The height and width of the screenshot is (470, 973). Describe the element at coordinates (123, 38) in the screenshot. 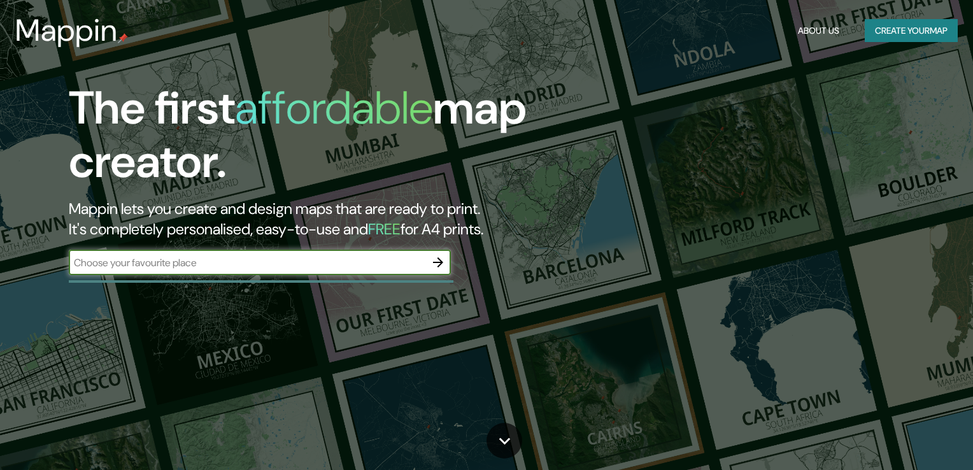

I see `img: mappin-pin` at that location.